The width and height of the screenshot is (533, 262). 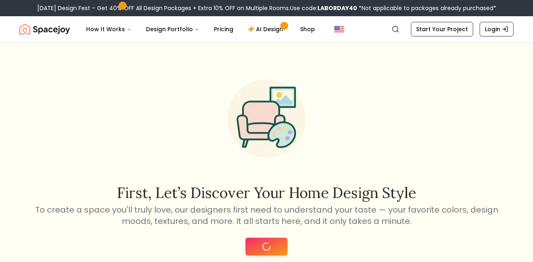 What do you see at coordinates (173, 29) in the screenshot?
I see `button: Design Portfolio` at bounding box center [173, 29].